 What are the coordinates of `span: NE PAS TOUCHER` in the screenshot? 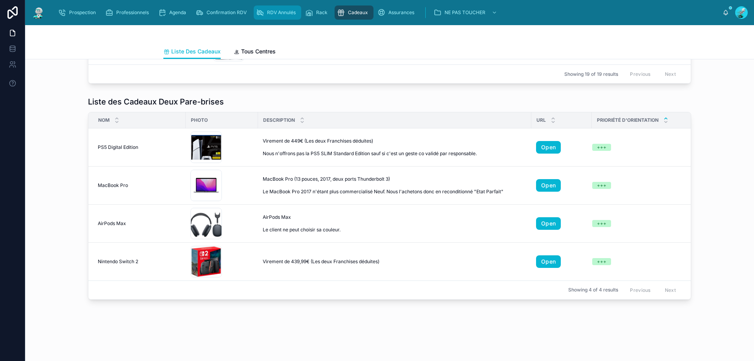 It's located at (465, 13).